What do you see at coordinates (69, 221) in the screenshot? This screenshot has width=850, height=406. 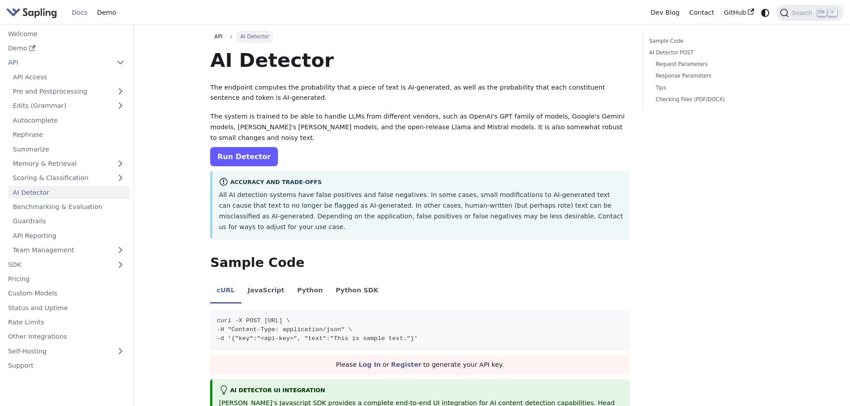 I see `a: Guardrails` at bounding box center [69, 221].